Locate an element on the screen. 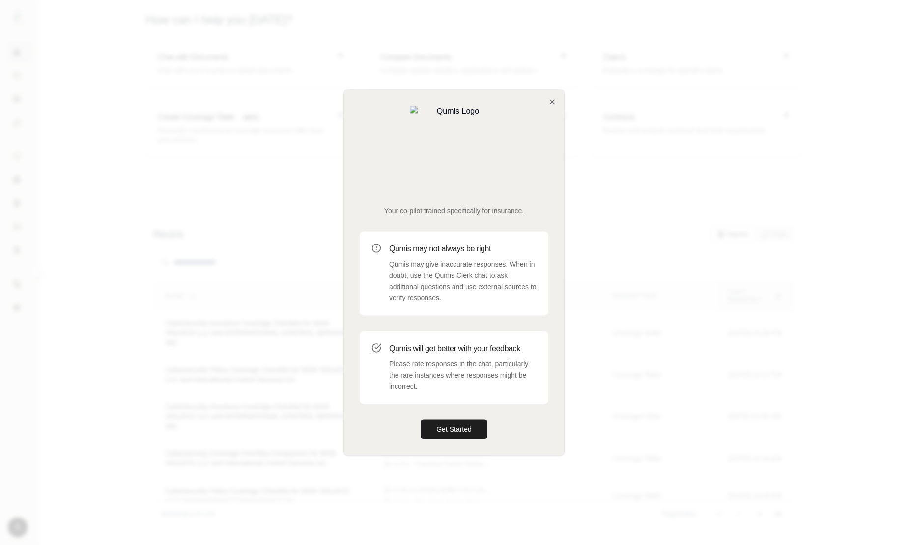 The width and height of the screenshot is (908, 545). h3: Qumis may not always be right is located at coordinates (463, 249).